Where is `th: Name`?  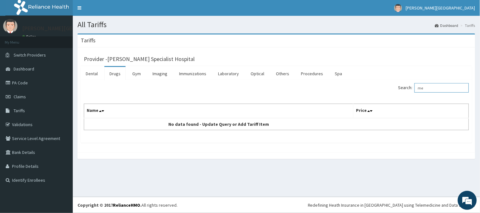
th: Name is located at coordinates (219, 111).